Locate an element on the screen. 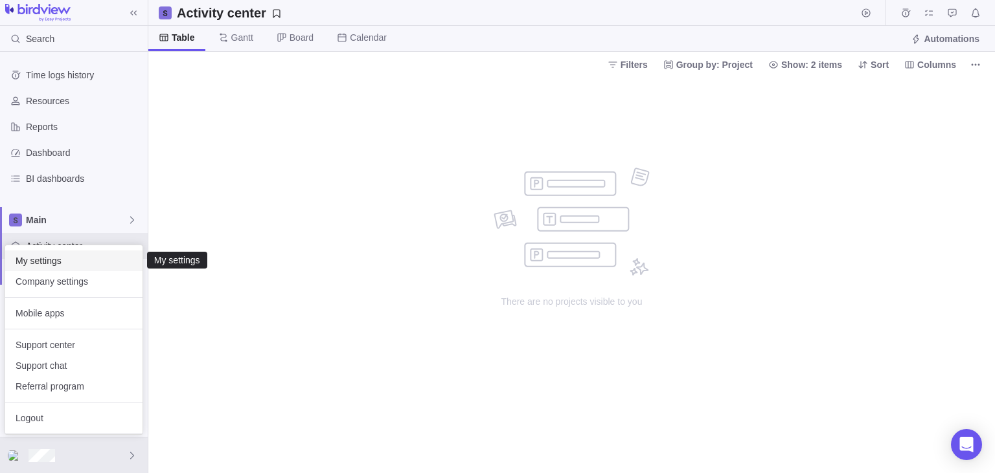 The width and height of the screenshot is (995, 473). img: Show is located at coordinates (16, 456).